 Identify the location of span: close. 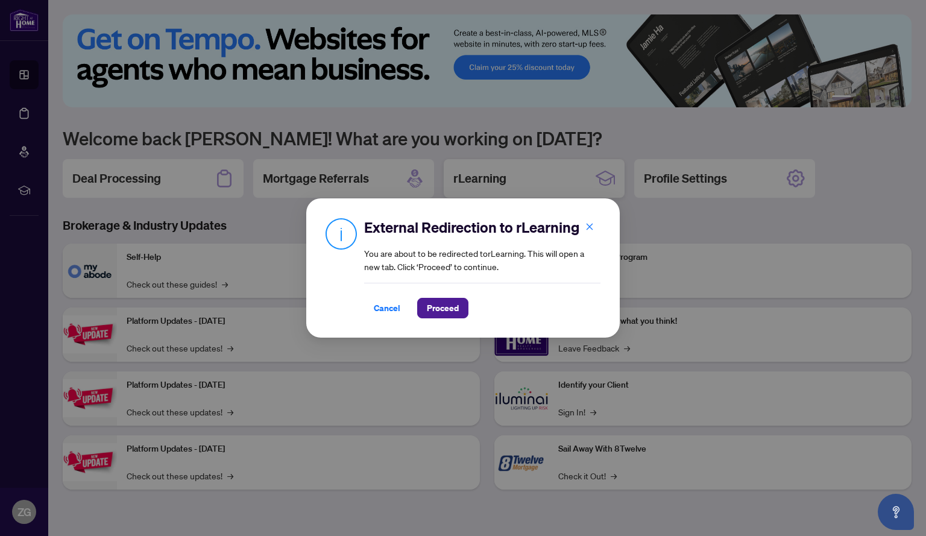
(589, 227).